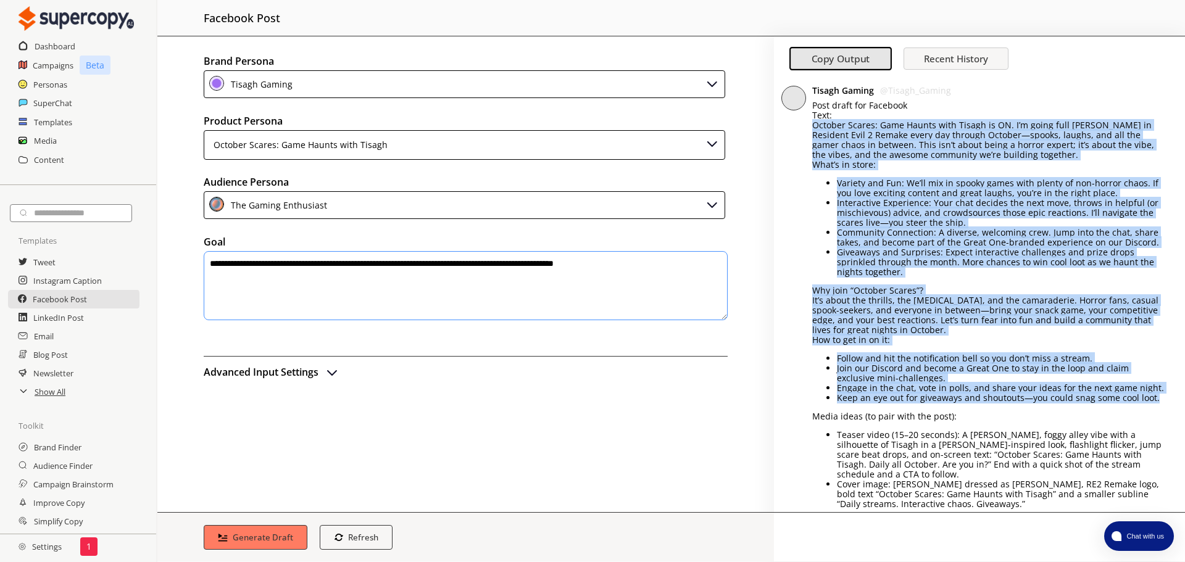 Image resolution: width=1185 pixels, height=562 pixels. What do you see at coordinates (53, 373) in the screenshot?
I see `h2: Newsletter` at bounding box center [53, 373].